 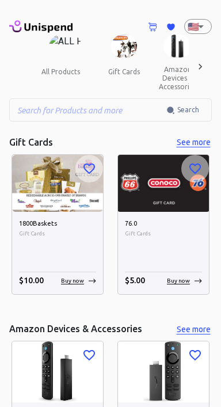 I want to click on h5: Gift Cards, so click(x=31, y=142).